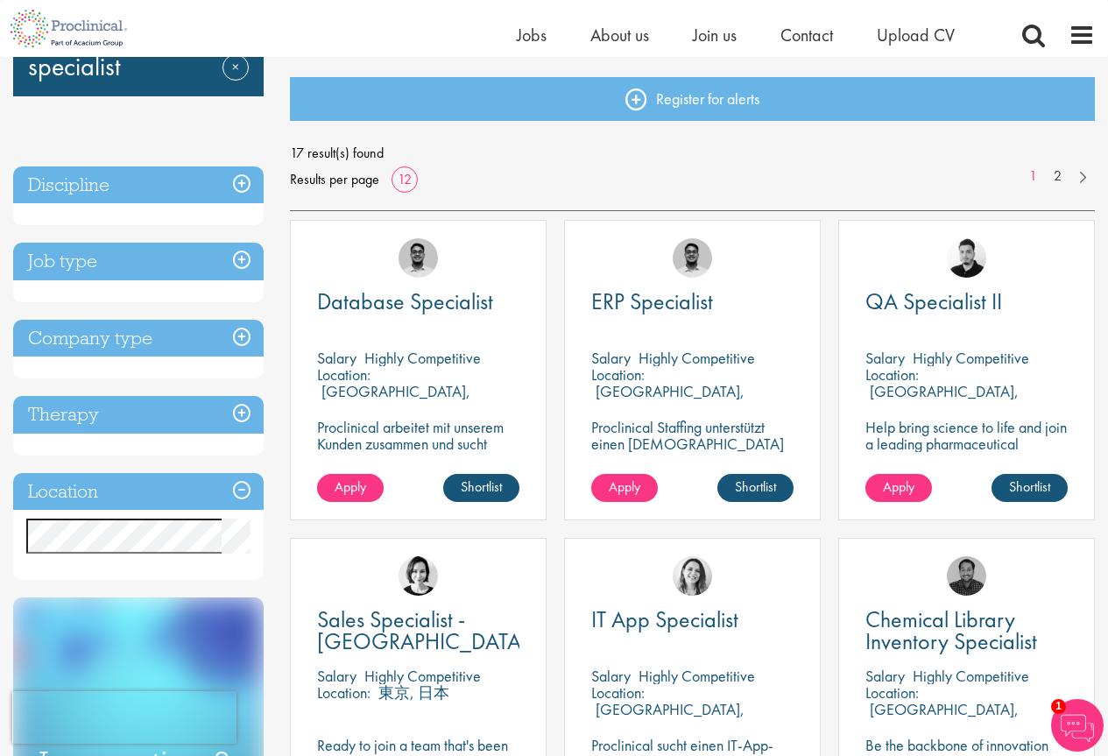  I want to click on span: Results per page, so click(335, 180).